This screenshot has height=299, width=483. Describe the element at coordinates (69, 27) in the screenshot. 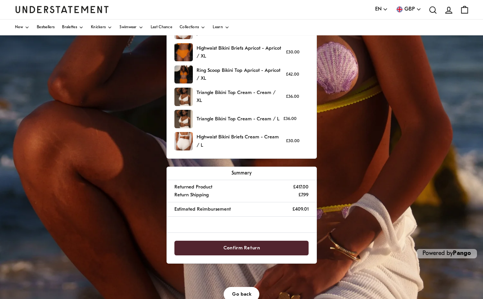

I see `span: Bralettes` at that location.